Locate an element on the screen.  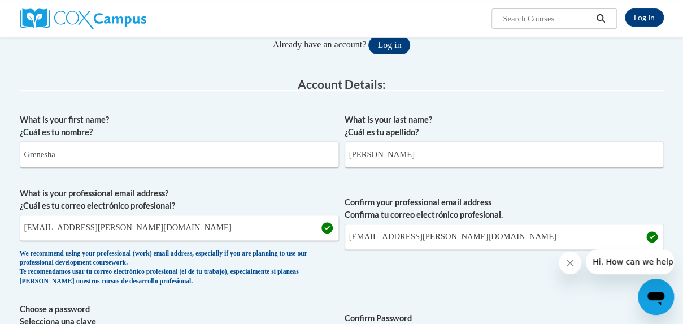
label: What is your first name? ¿Cuál es tu nombre? is located at coordinates (179, 126).